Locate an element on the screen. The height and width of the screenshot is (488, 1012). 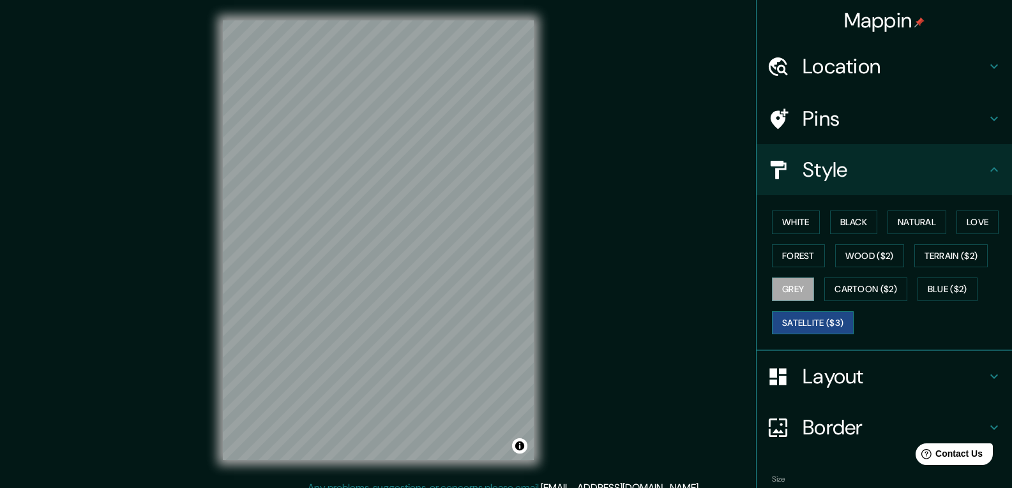
button: White is located at coordinates (796, 222).